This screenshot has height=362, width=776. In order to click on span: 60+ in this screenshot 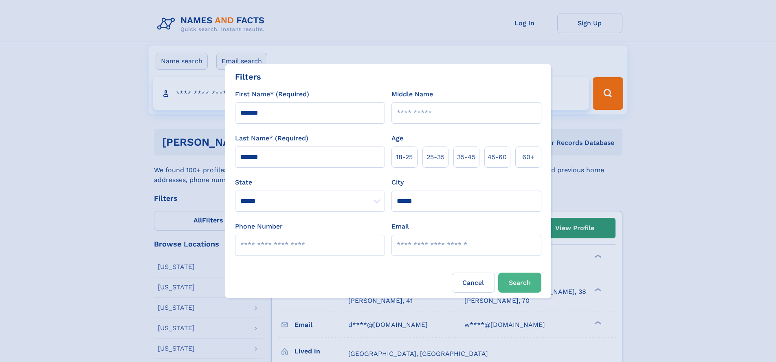, I will do `click(529, 157)`.